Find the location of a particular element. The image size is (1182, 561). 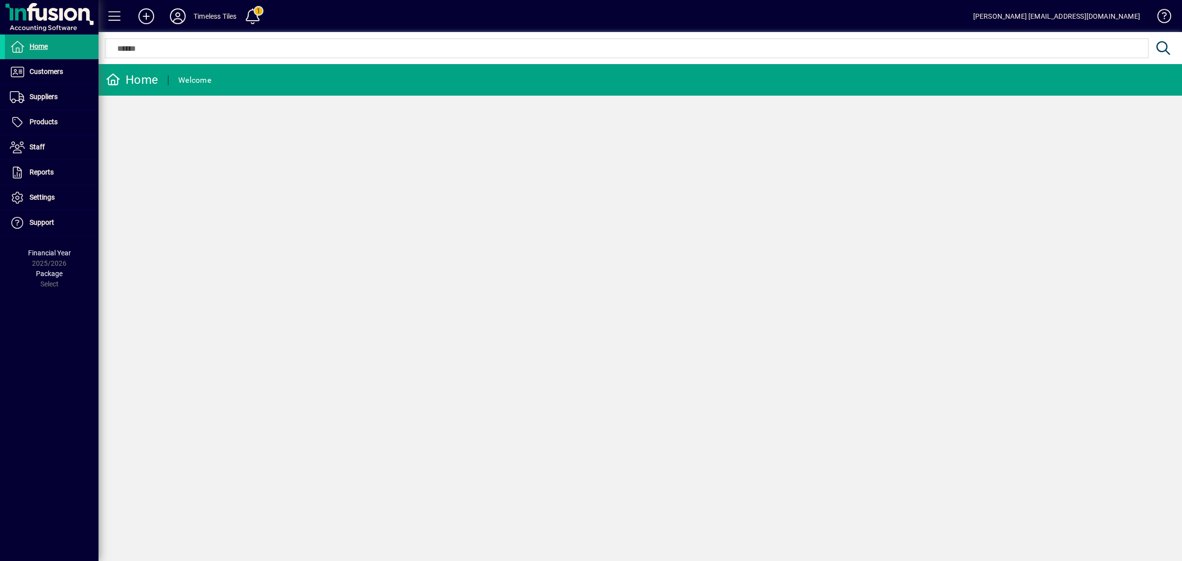

a: Settings is located at coordinates (52, 198).